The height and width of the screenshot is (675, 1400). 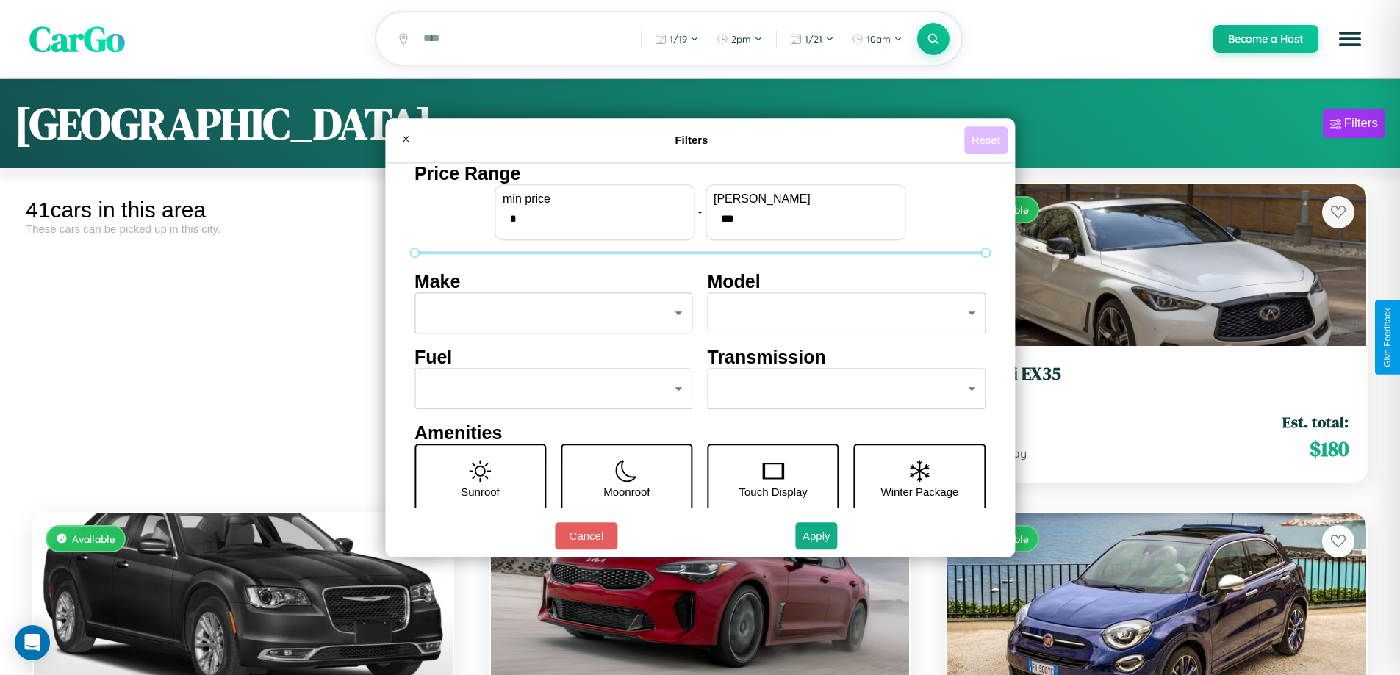 I want to click on span: Available, so click(x=93, y=539).